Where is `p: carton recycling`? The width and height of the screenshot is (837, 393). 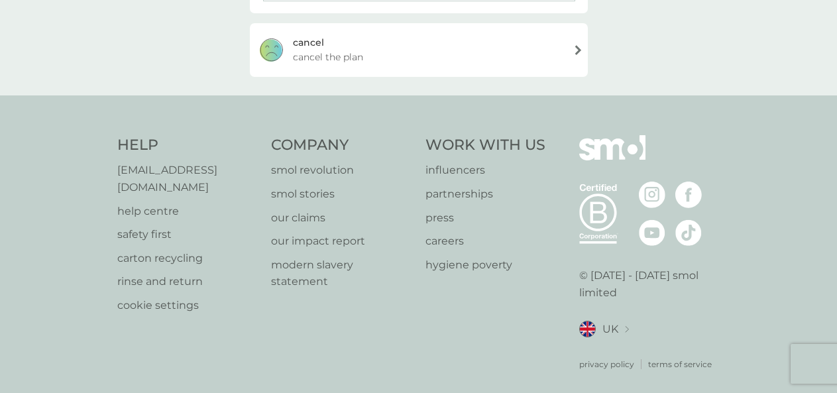
p: carton recycling is located at coordinates (188, 258).